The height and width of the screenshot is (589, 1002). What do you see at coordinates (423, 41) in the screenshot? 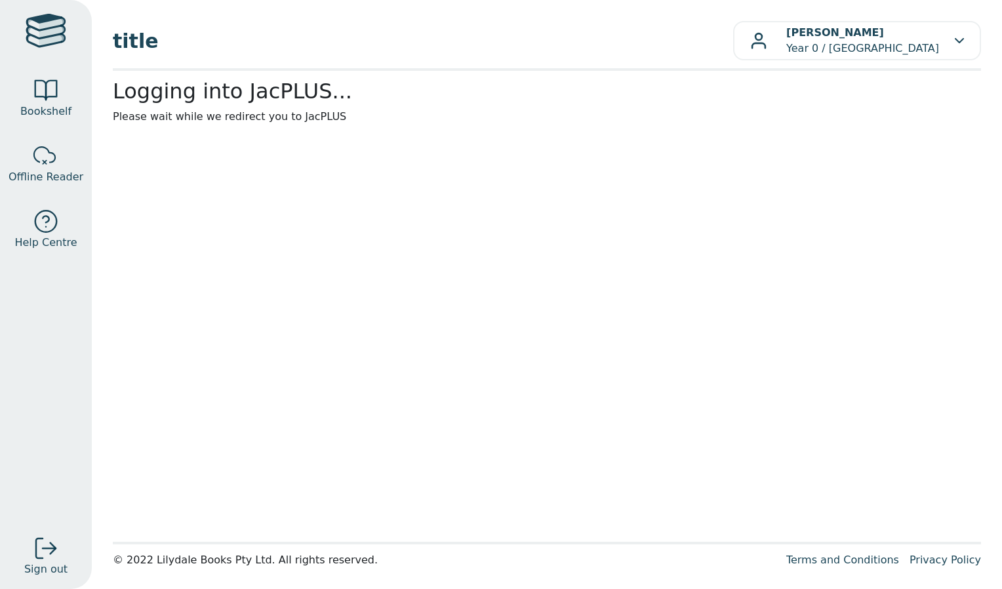
I see `span: title` at bounding box center [423, 41].